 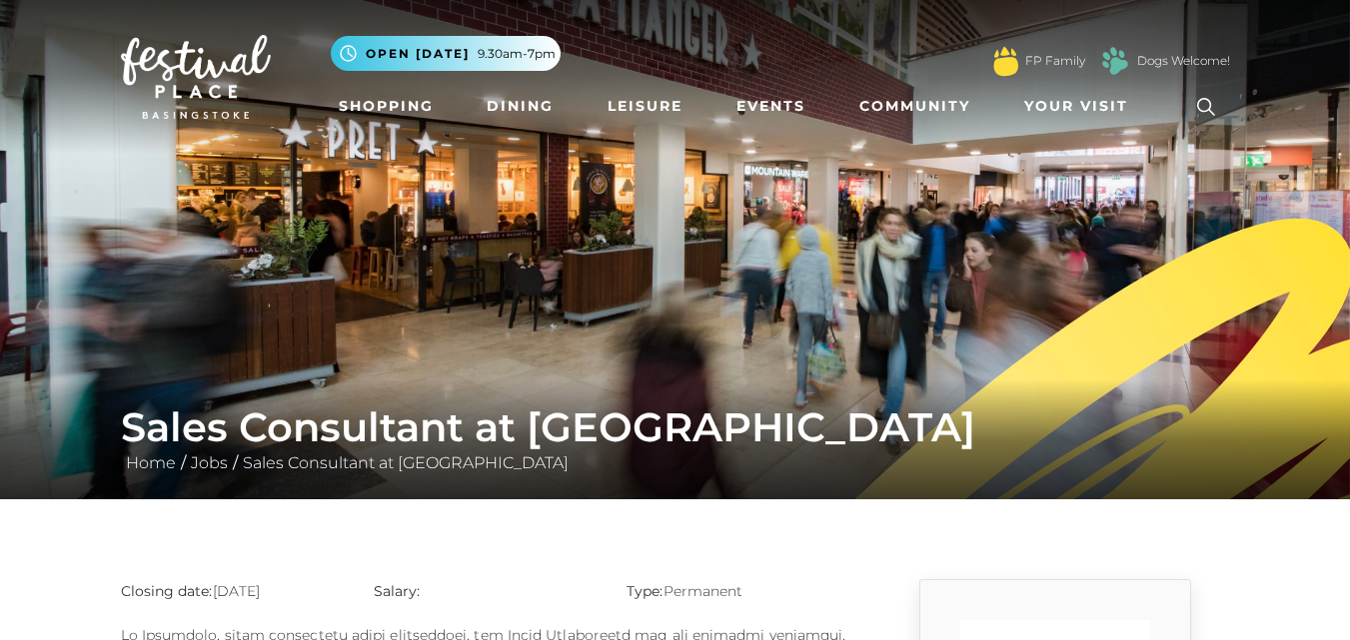 I want to click on a: Community, so click(x=914, y=106).